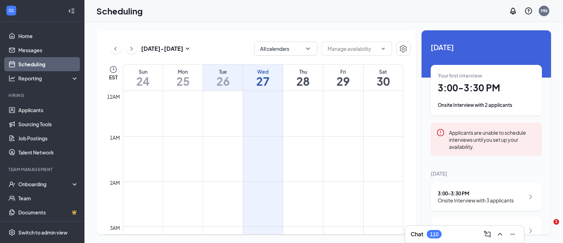  Describe the element at coordinates (476, 200) in the screenshot. I see `div: Onsite Interview with 3 applicants` at that location.